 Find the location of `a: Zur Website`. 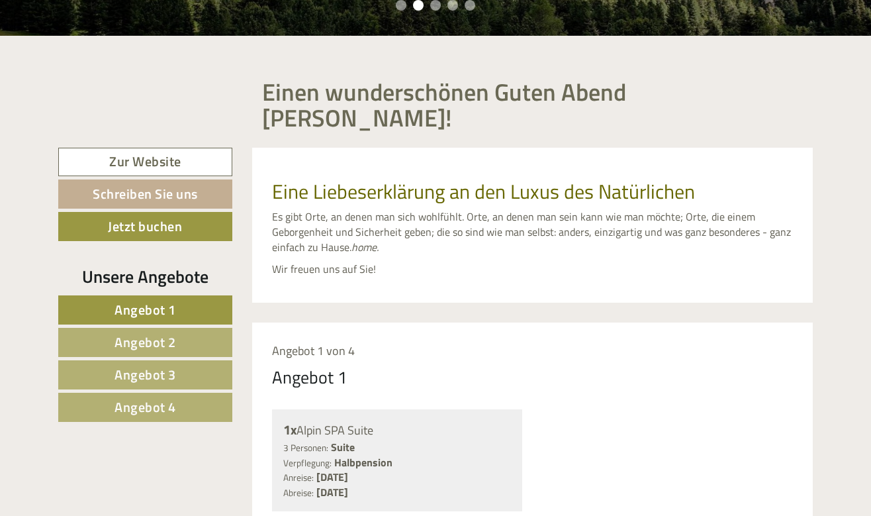

a: Zur Website is located at coordinates (145, 161).